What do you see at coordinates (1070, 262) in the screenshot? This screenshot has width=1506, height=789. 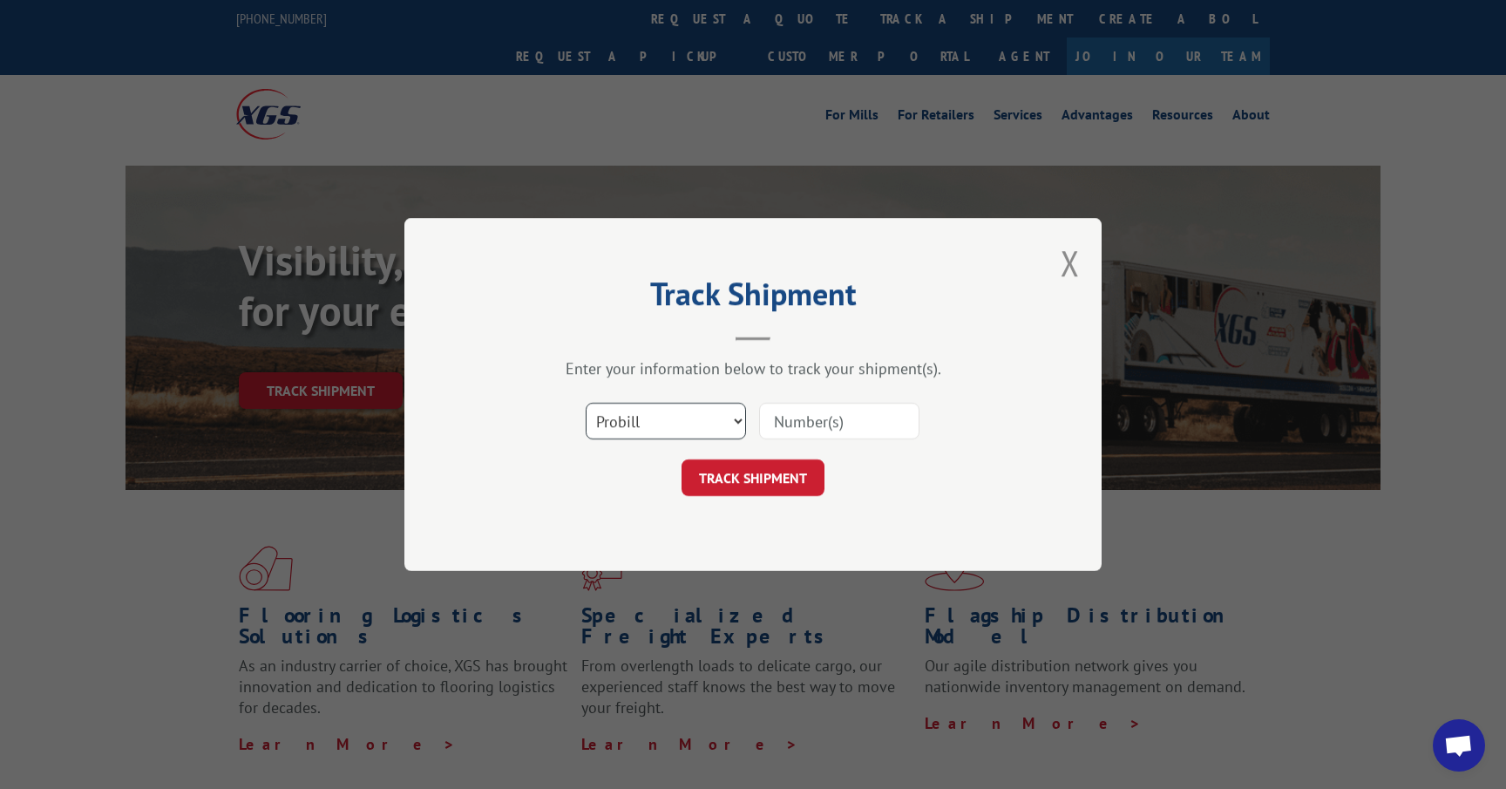 I see `button: Close modal` at bounding box center [1070, 262].